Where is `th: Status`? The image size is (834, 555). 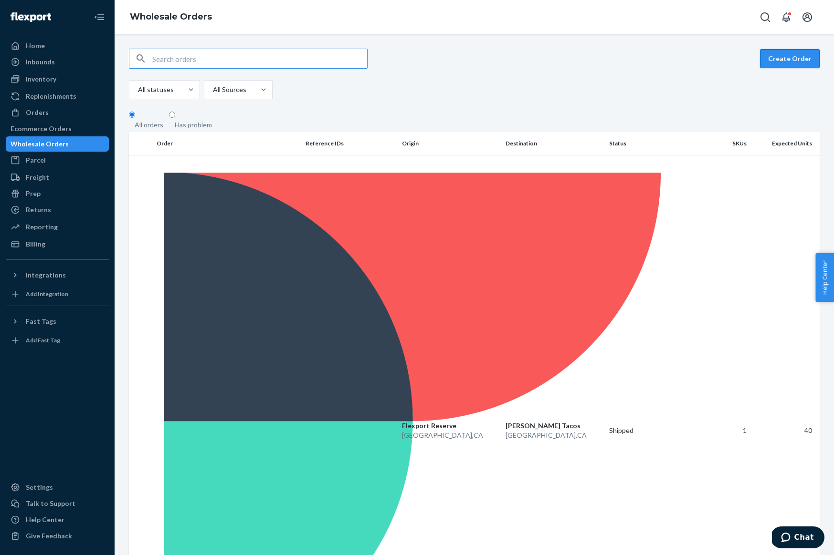
th: Status is located at coordinates (653, 144).